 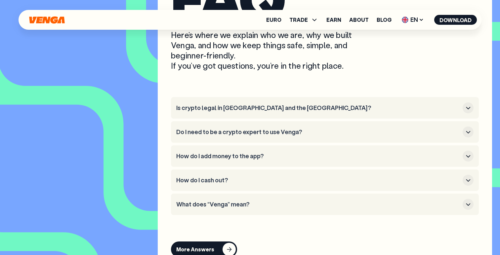 I want to click on svg: Home, so click(x=47, y=20).